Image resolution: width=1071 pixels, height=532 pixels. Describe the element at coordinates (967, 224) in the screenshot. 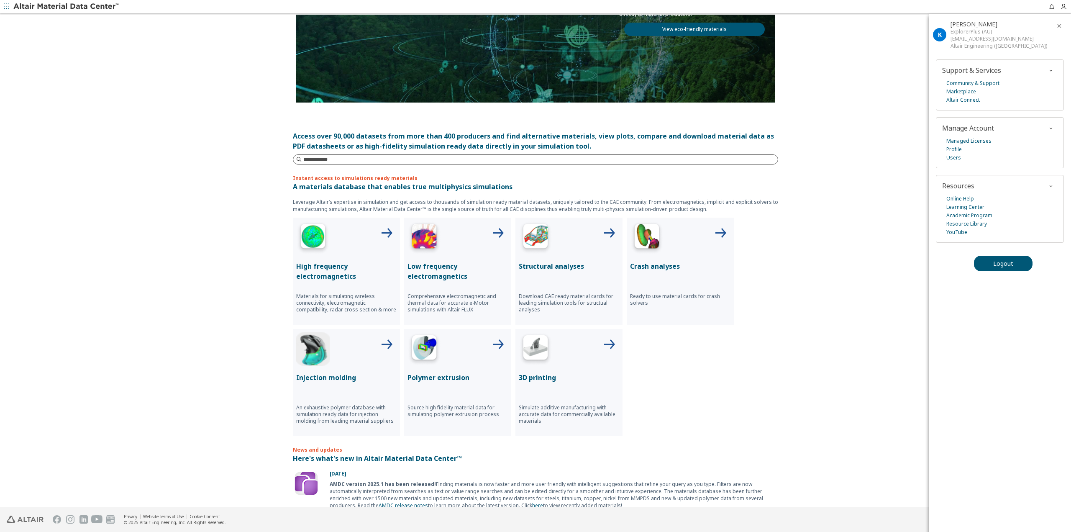

I see `a: Resource Library` at that location.